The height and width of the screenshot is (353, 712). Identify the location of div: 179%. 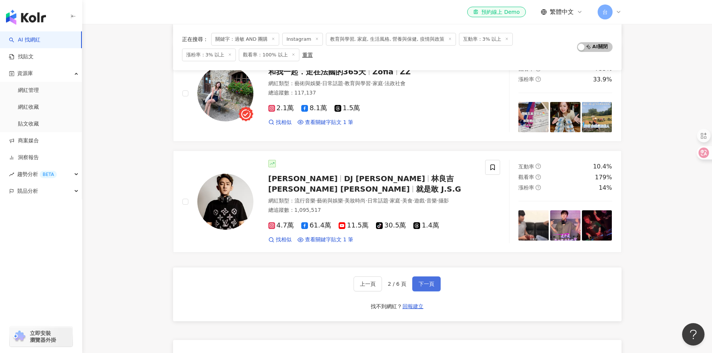
(604, 178).